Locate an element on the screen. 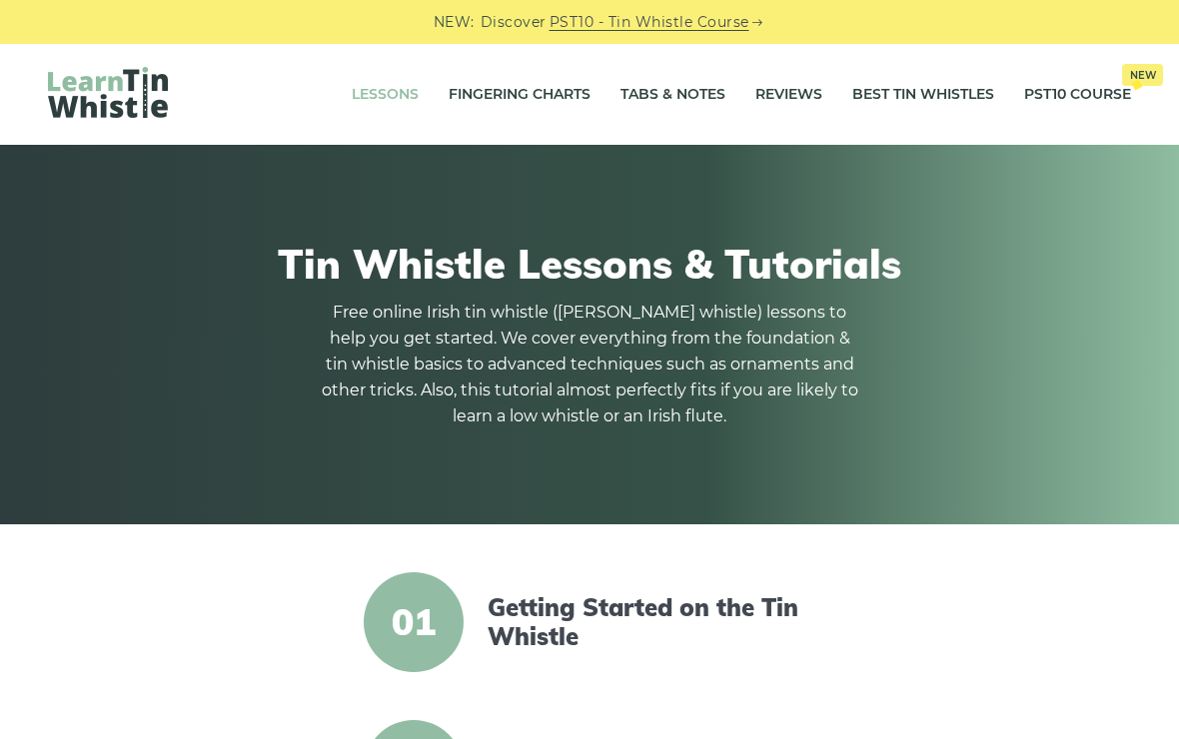 The height and width of the screenshot is (739, 1179). a: Fingering Charts is located at coordinates (519, 95).